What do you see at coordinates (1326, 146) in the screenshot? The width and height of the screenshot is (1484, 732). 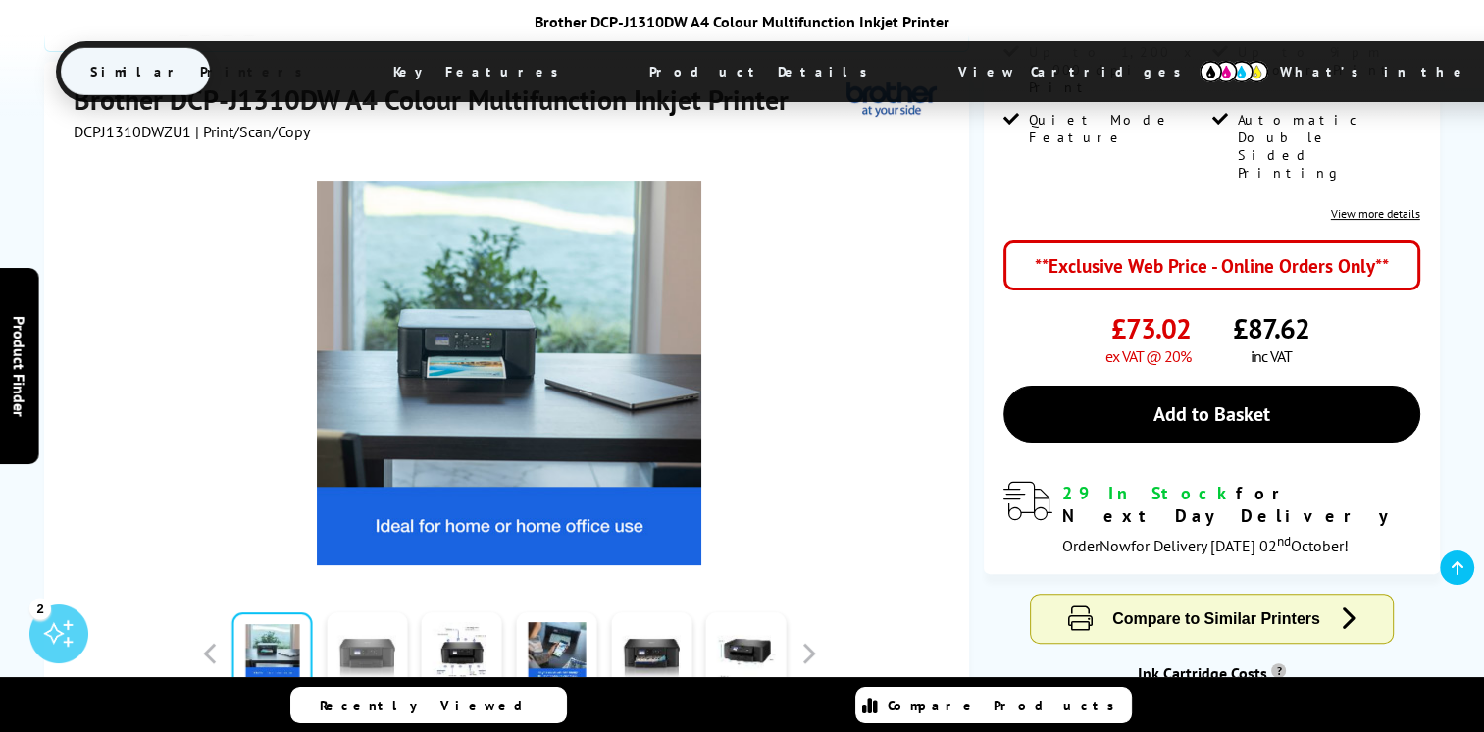 I see `span: Automatic Double Sided Printing` at bounding box center [1326, 146].